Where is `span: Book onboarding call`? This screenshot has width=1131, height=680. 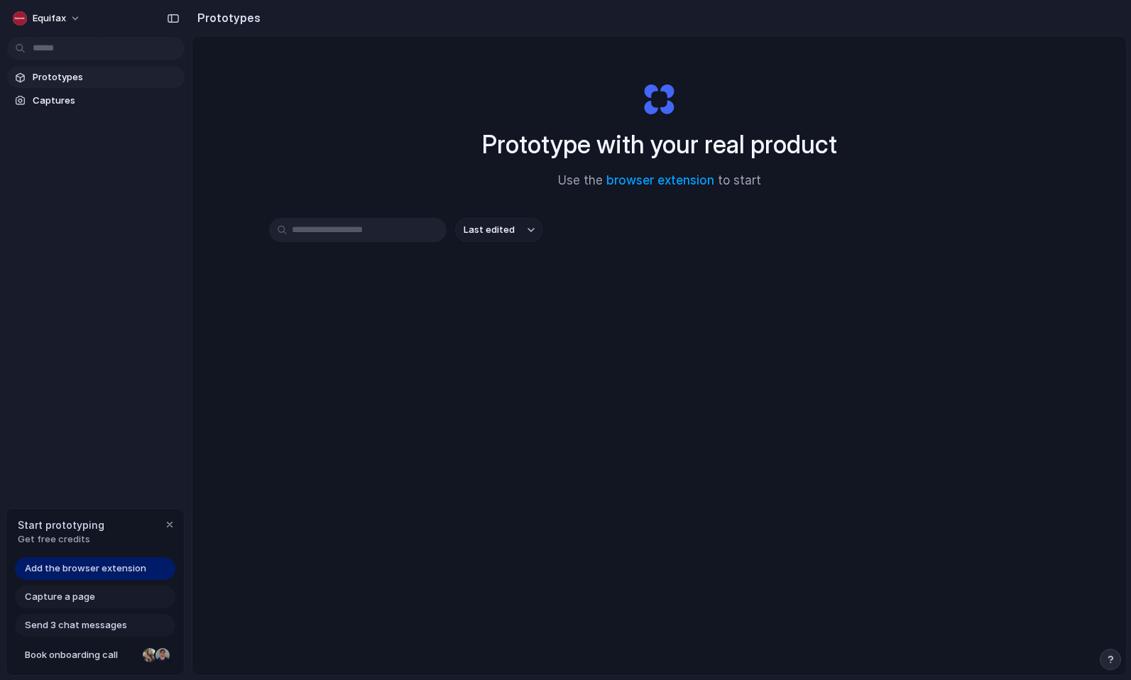
span: Book onboarding call is located at coordinates (81, 655).